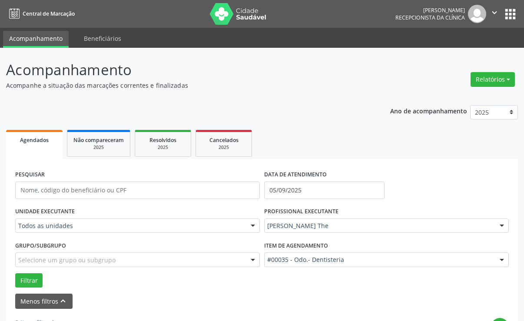 The height and width of the screenshot is (321, 524). I want to click on i: keyboard_arrow_up, so click(63, 301).